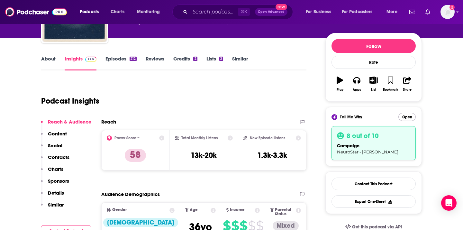  Describe the element at coordinates (448, 12) in the screenshot. I see `img: User Profile` at that location.